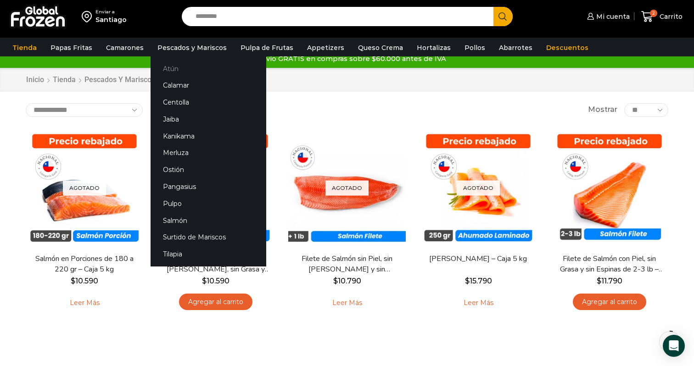 The image size is (694, 366). What do you see at coordinates (347, 303) in the screenshot?
I see `a: Leé más sobre “Filete de Salmón sin Piel, sin Grasa y sin Espinas – Caja 10 Kg”` at bounding box center [347, 303].